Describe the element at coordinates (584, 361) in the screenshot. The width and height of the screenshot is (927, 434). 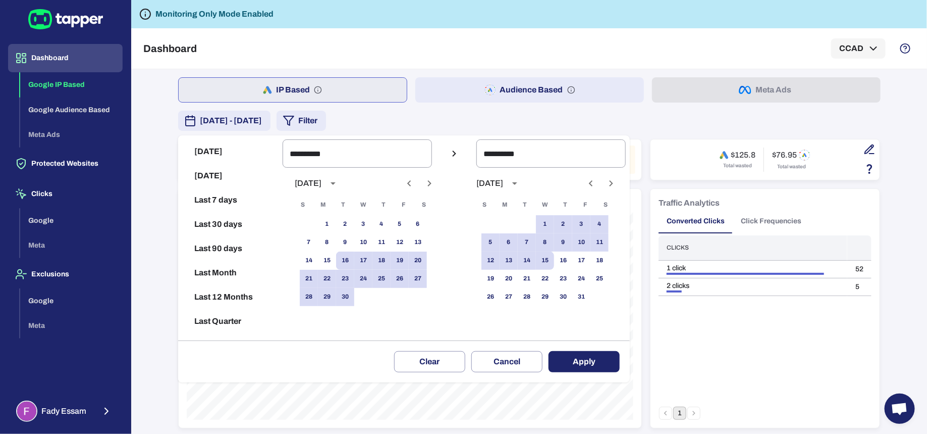
I see `button: Apply` at that location.